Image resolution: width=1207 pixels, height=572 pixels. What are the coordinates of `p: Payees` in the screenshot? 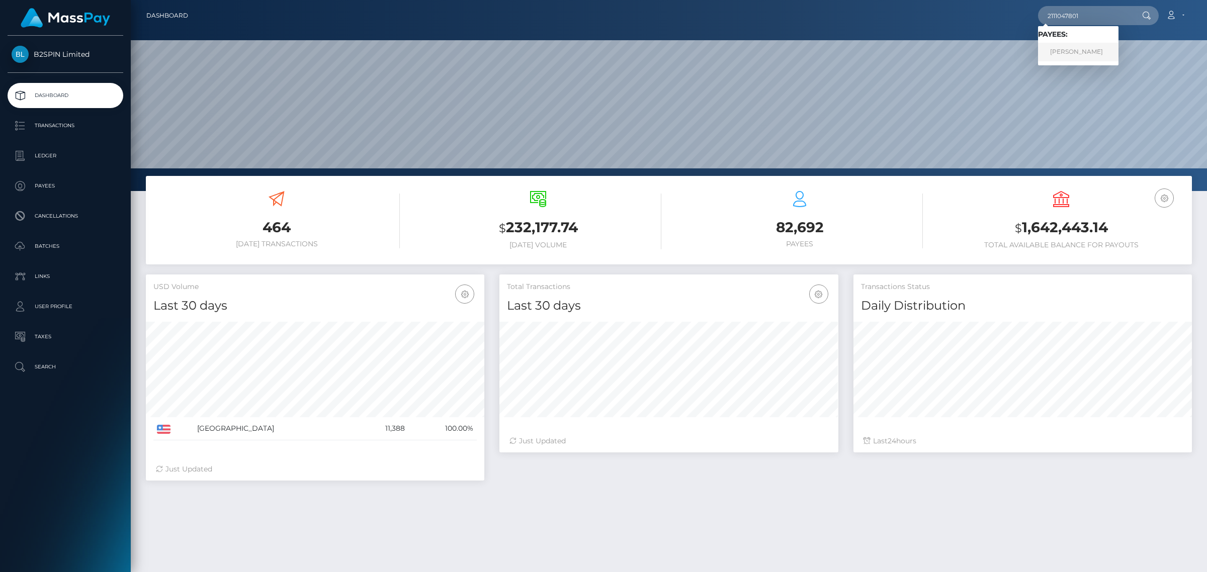 It's located at (65, 186).